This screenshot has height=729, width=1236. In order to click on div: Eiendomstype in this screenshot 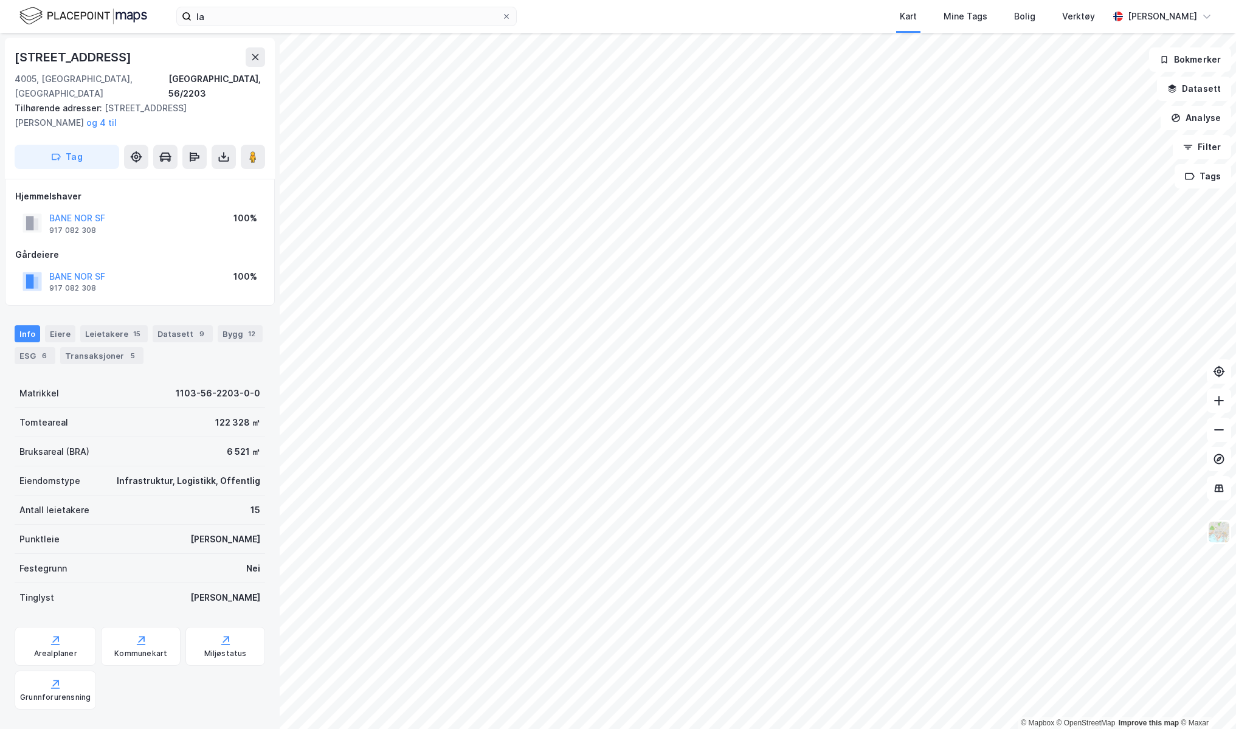, I will do `click(50, 481)`.